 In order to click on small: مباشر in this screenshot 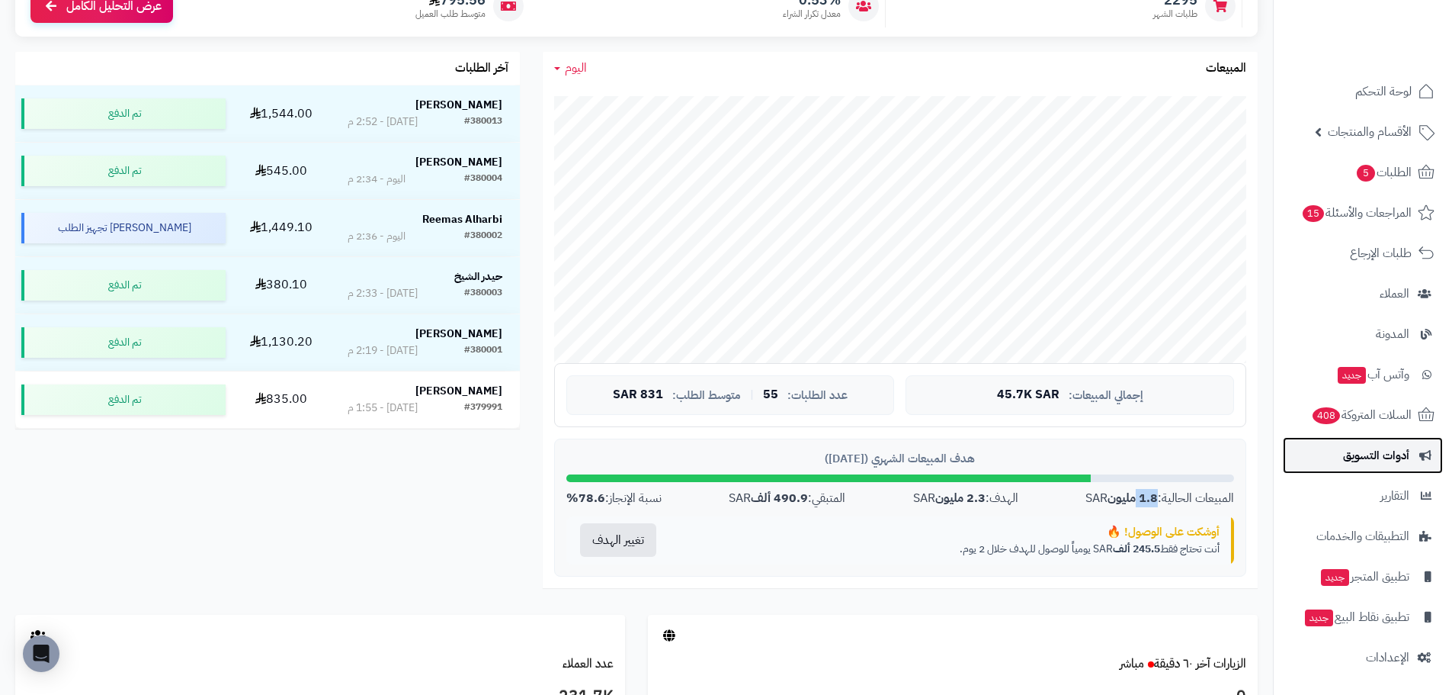, I will do `click(1132, 663)`.